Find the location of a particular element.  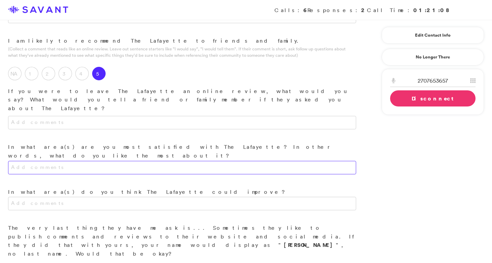

p: The very last thing they have me ask is... Sometimes they like to publish comments and reviews to... is located at coordinates (182, 241).